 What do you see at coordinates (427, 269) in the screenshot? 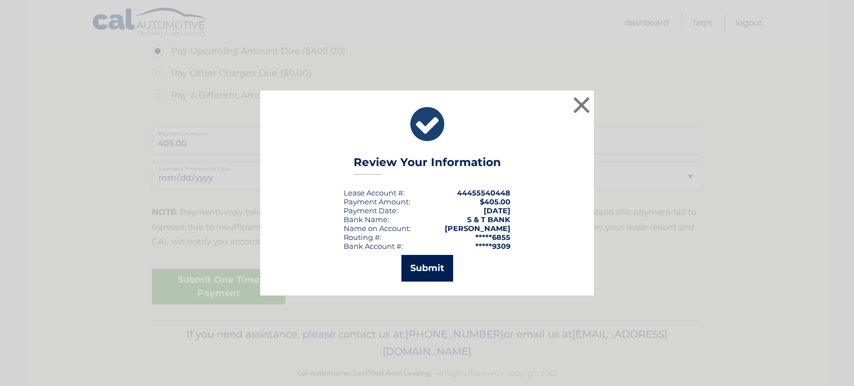
I see `button: Submit` at bounding box center [427, 269].